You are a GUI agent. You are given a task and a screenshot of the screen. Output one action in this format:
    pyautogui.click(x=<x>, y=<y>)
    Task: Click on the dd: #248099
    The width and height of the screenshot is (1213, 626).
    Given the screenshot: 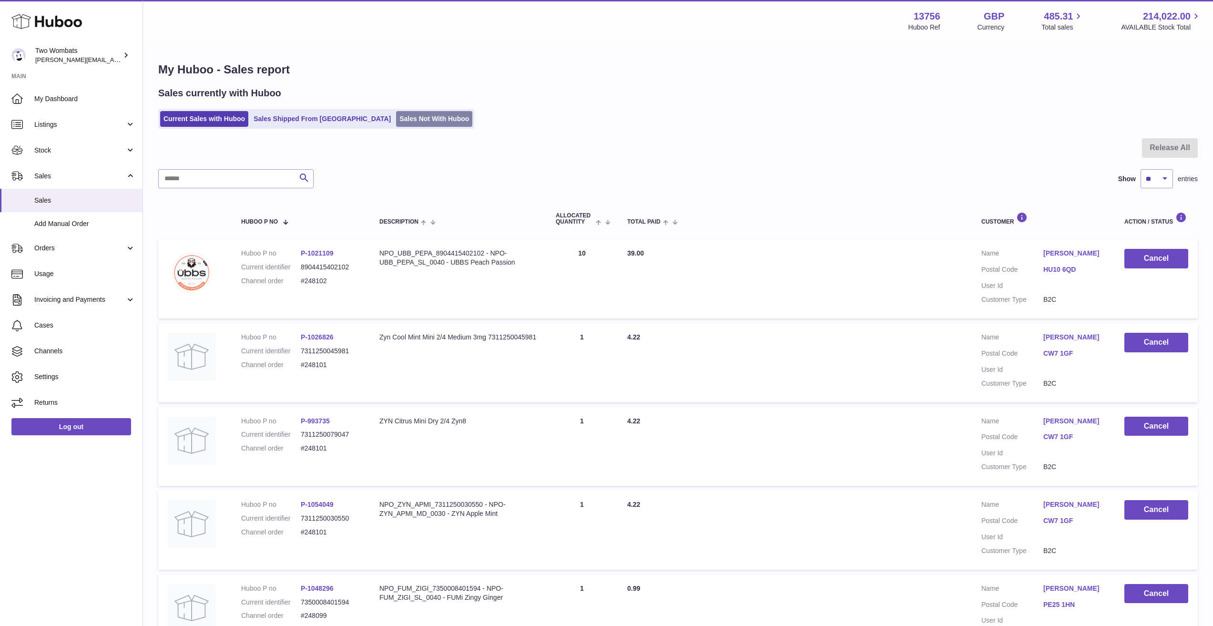 What is the action you would take?
    pyautogui.click(x=330, y=616)
    